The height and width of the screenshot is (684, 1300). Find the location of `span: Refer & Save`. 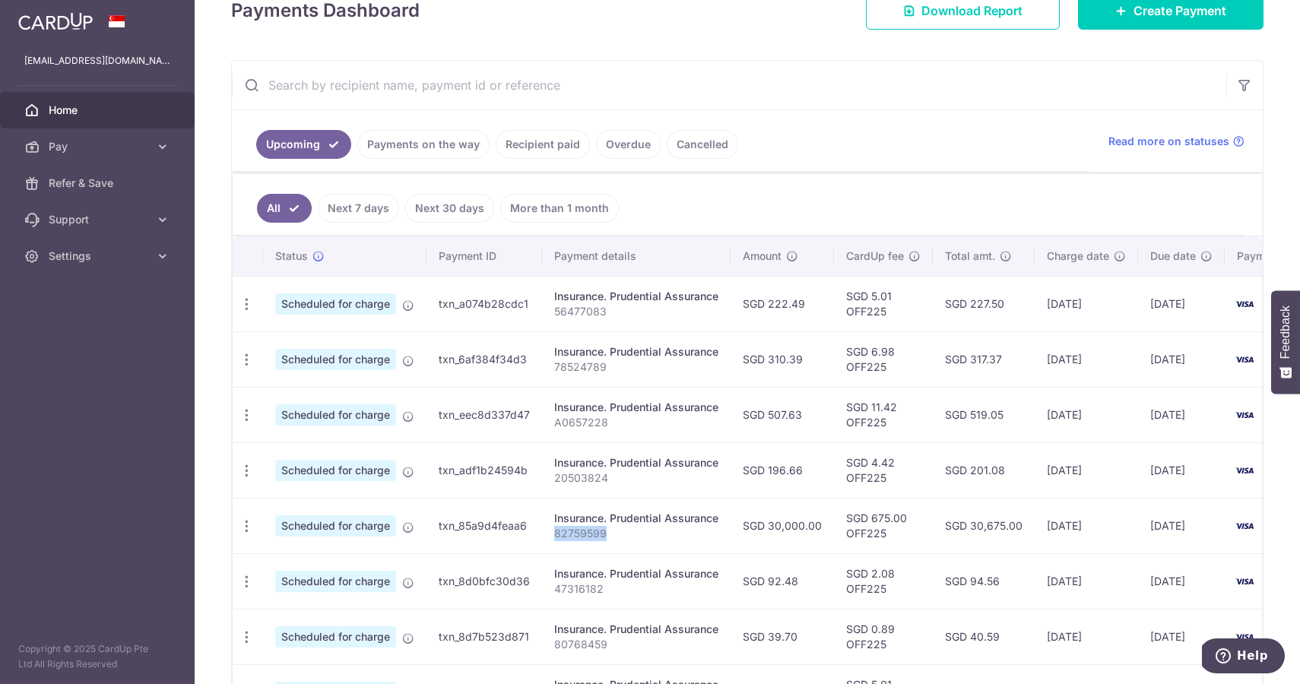

span: Refer & Save is located at coordinates (99, 183).